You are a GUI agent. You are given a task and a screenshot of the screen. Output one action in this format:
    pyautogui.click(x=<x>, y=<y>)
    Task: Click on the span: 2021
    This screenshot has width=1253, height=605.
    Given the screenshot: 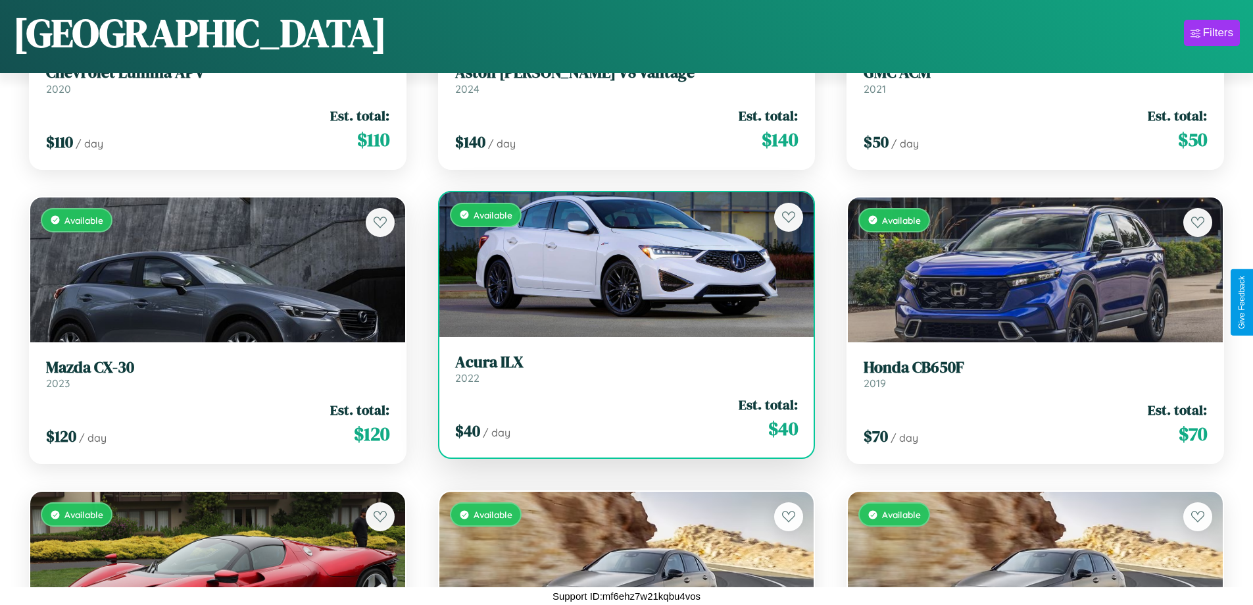 What is the action you would take?
    pyautogui.click(x=875, y=89)
    